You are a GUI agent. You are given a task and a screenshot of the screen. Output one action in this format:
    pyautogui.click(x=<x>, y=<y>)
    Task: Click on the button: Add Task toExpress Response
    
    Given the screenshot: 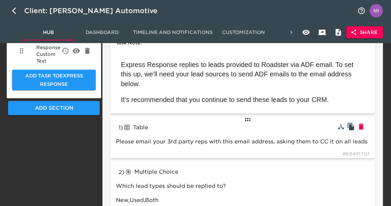 What is the action you would take?
    pyautogui.click(x=54, y=80)
    